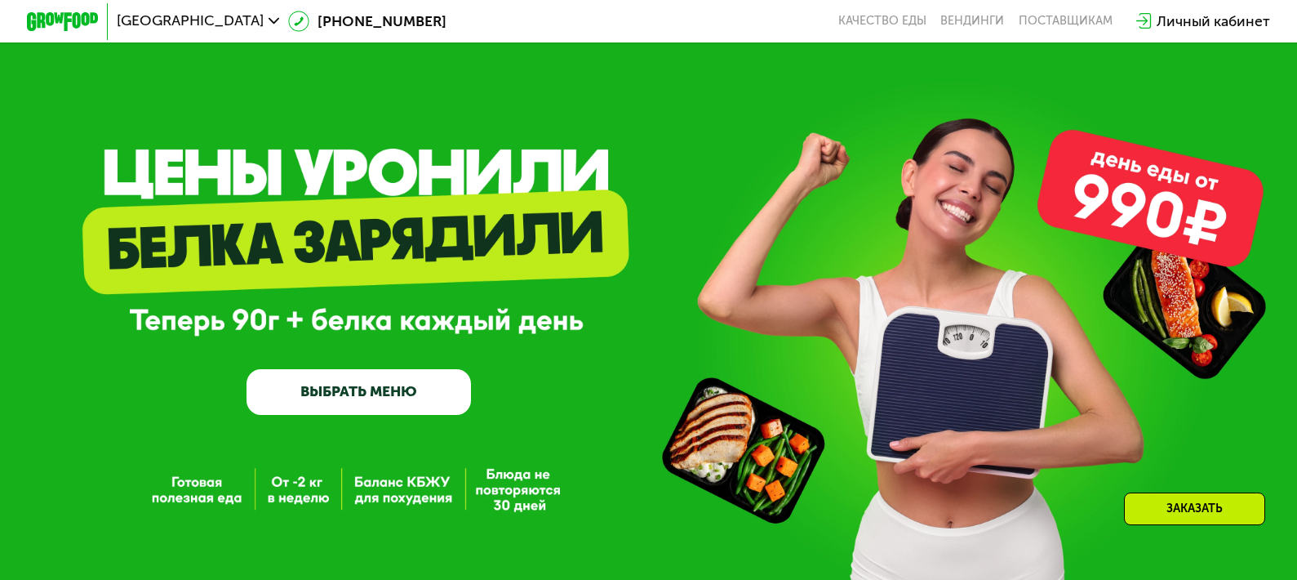  Describe the element at coordinates (972, 21) in the screenshot. I see `a: Вендинги` at that location.